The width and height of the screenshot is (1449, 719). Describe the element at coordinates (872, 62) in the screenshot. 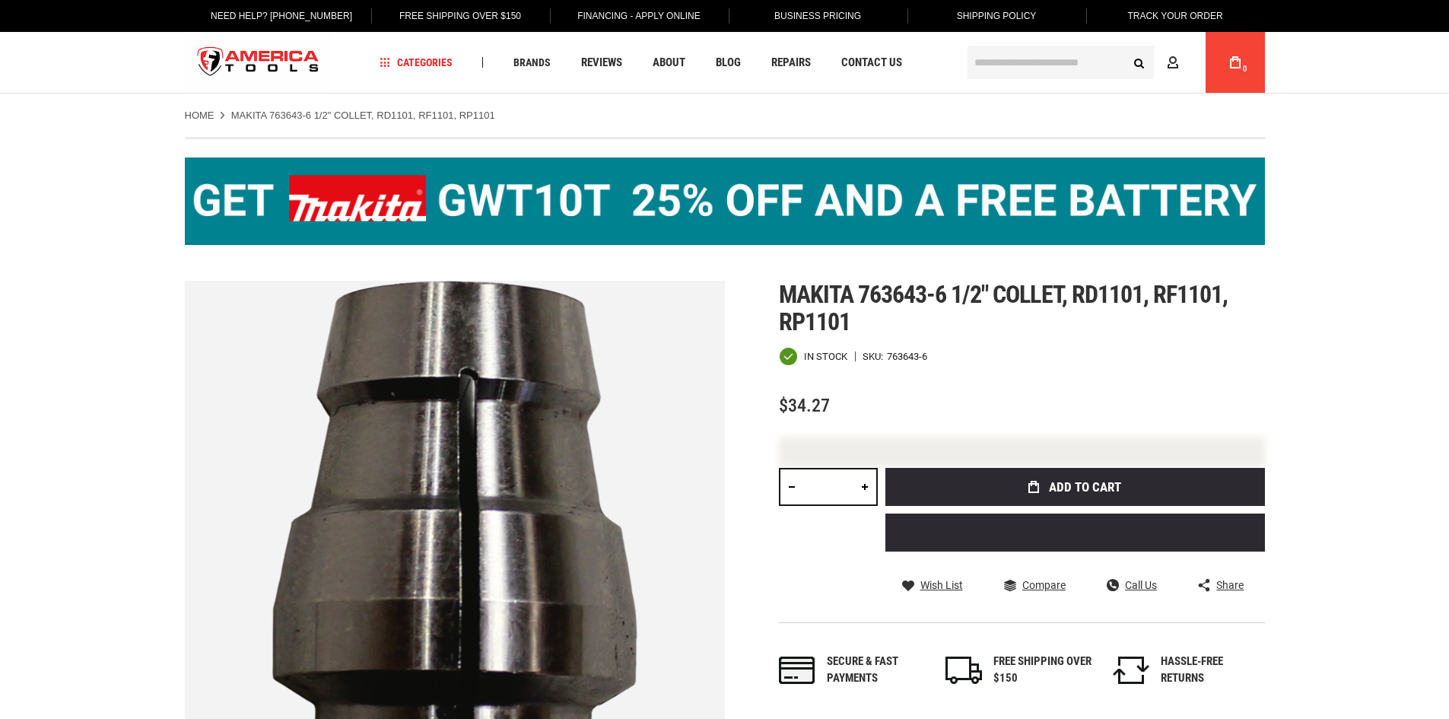

I see `a: Contact Us` at that location.